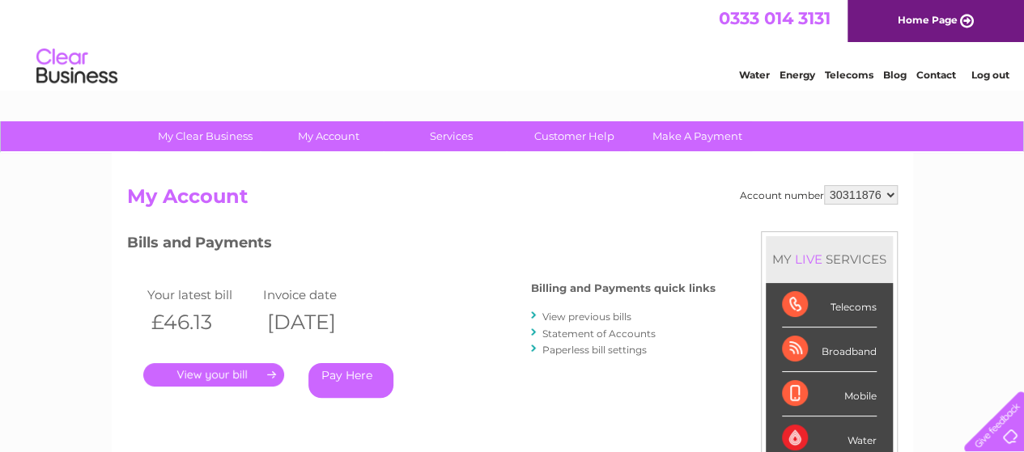 Image resolution: width=1024 pixels, height=452 pixels. What do you see at coordinates (829, 305) in the screenshot?
I see `div: Telecoms` at bounding box center [829, 305].